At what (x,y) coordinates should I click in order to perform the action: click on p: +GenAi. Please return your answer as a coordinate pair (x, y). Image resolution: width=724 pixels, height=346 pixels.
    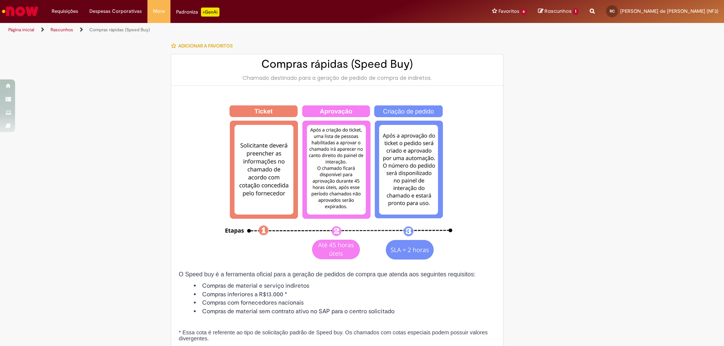
    Looking at the image, I should click on (210, 12).